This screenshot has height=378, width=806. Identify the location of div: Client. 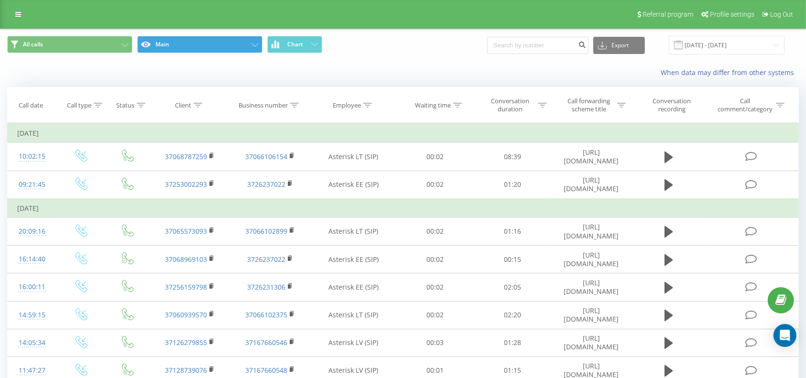
(183, 105).